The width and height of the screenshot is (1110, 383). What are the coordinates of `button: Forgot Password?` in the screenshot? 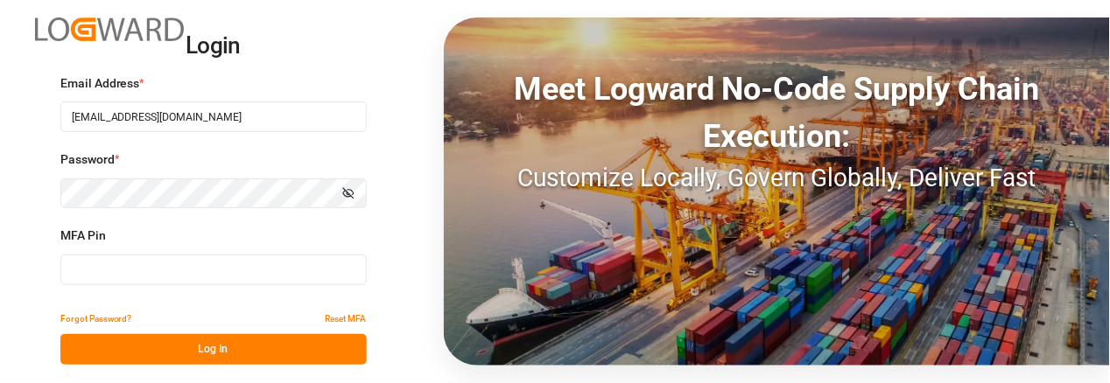 It's located at (96, 319).